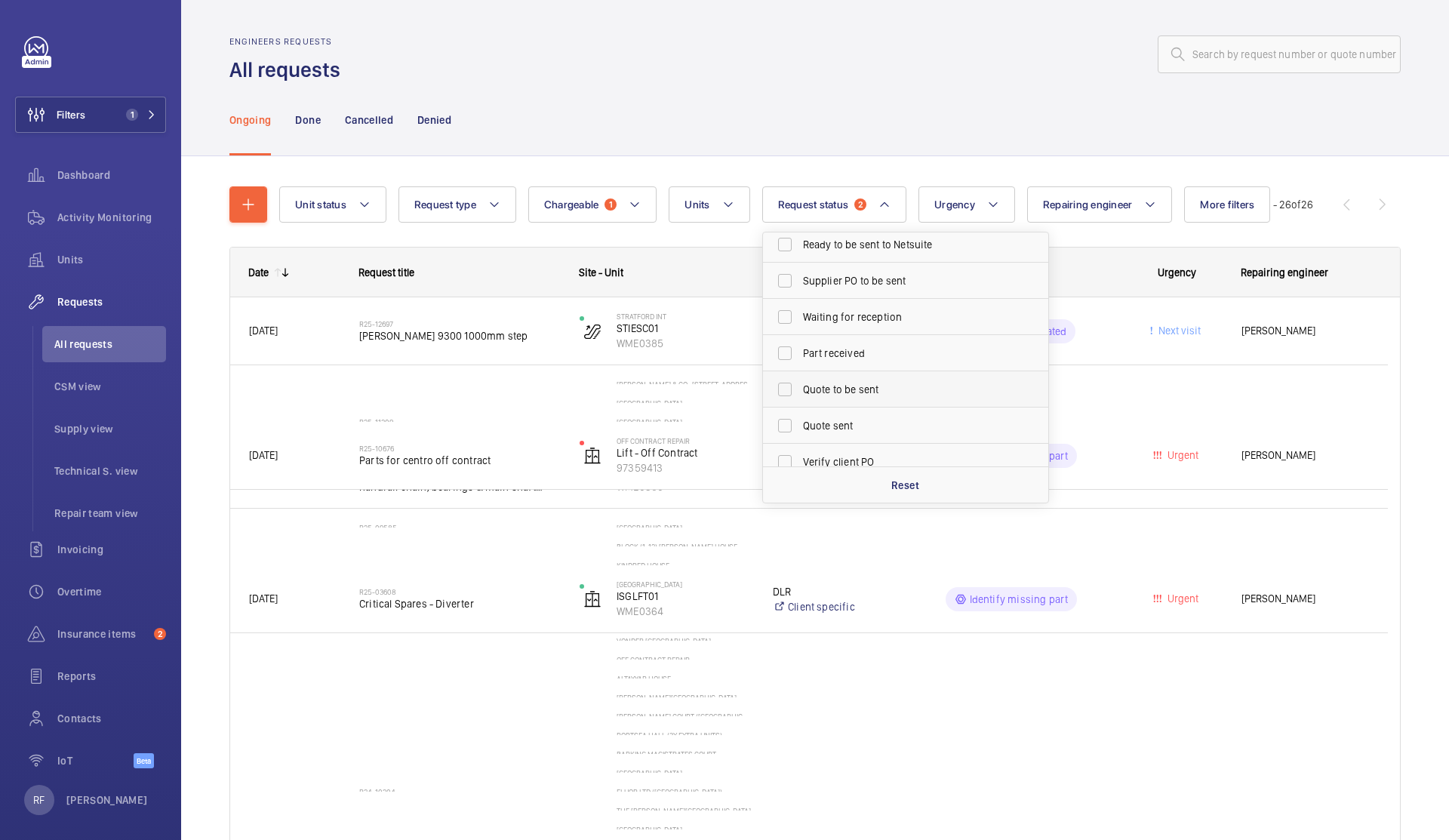 The height and width of the screenshot is (840, 1449). Describe the element at coordinates (112, 302) in the screenshot. I see `span: Requests` at that location.